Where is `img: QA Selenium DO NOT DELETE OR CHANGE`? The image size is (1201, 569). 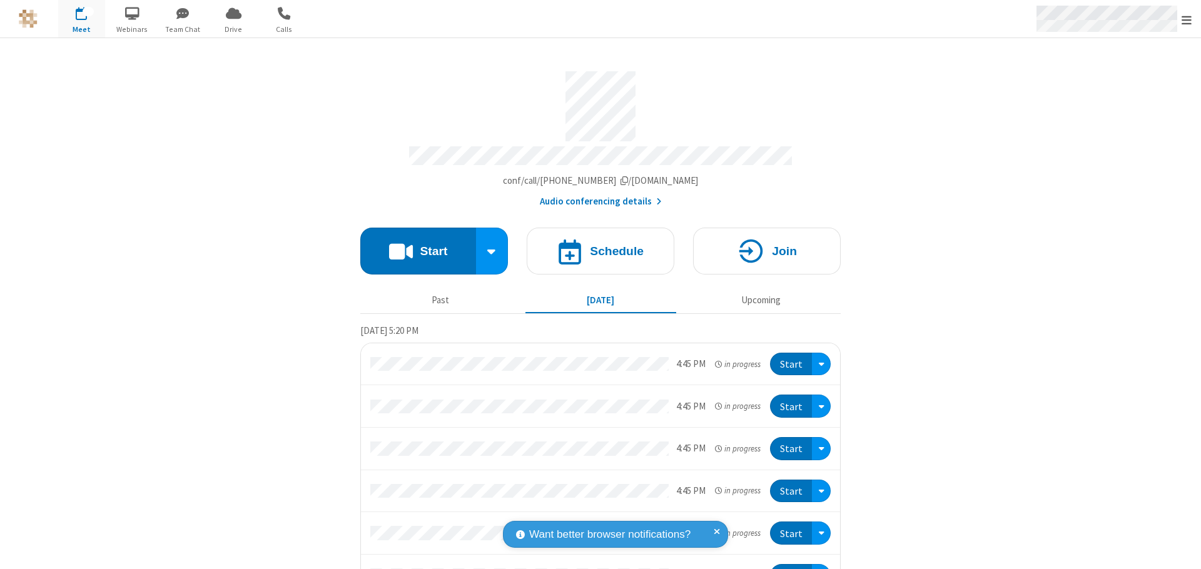
img: QA Selenium DO NOT DELETE OR CHANGE is located at coordinates (28, 19).